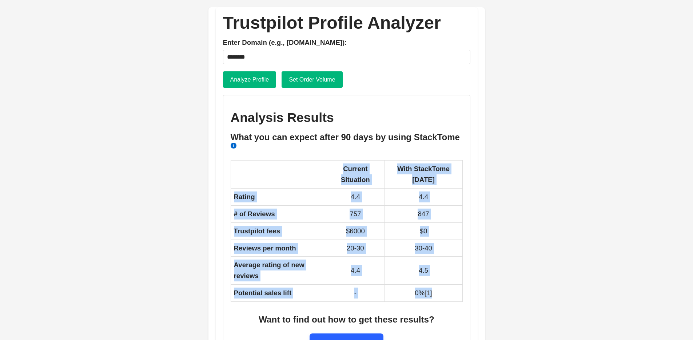 This screenshot has height=340, width=693. I want to click on td: Rating, so click(278, 196).